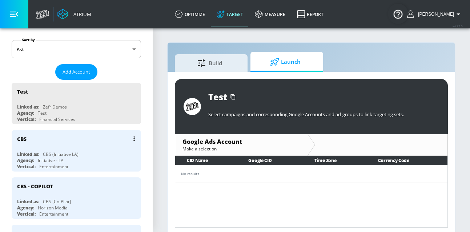  I want to click on a: Target, so click(230, 14).